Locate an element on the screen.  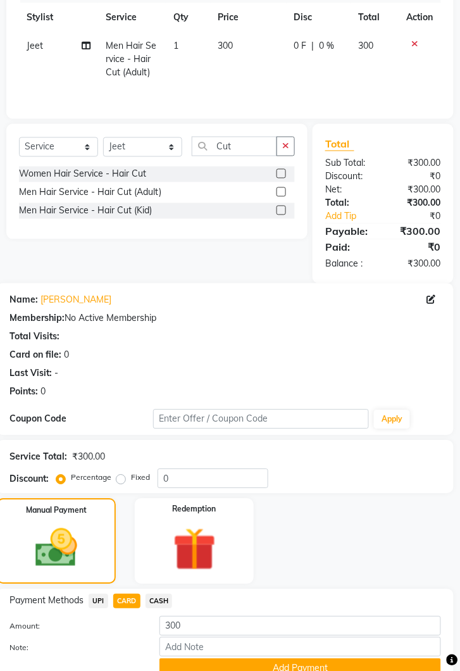
span: Jeet is located at coordinates (35, 46).